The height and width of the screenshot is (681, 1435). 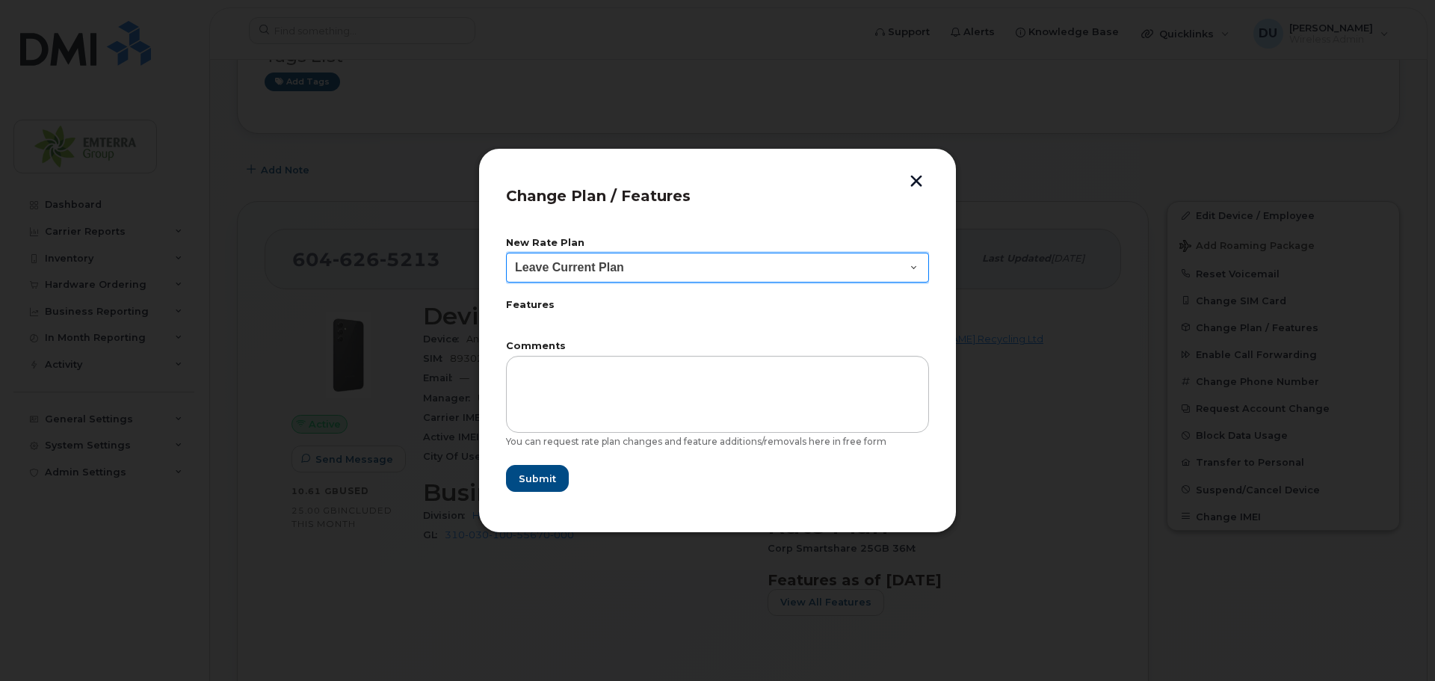 What do you see at coordinates (538, 478) in the screenshot?
I see `button: Submit` at bounding box center [538, 478].